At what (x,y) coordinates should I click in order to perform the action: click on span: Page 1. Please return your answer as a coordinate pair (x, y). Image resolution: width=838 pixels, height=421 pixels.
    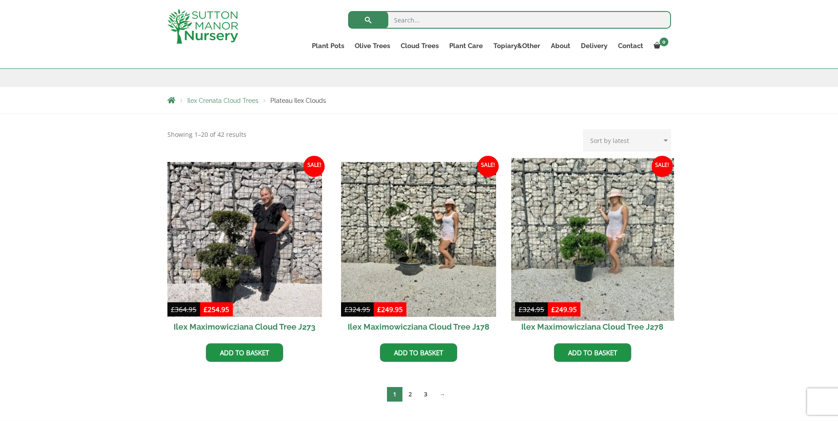
    Looking at the image, I should click on (394, 394).